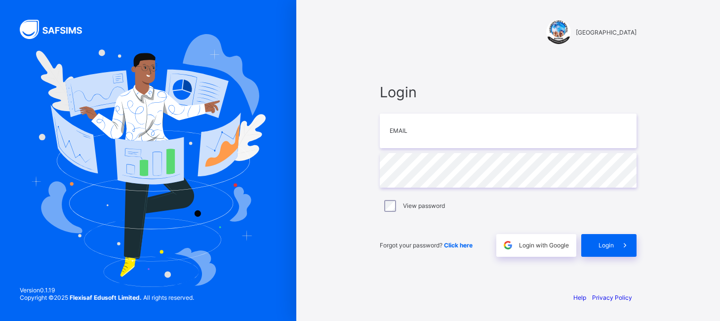 The width and height of the screenshot is (720, 321). Describe the element at coordinates (426, 245) in the screenshot. I see `span: Forgot your password?` at that location.